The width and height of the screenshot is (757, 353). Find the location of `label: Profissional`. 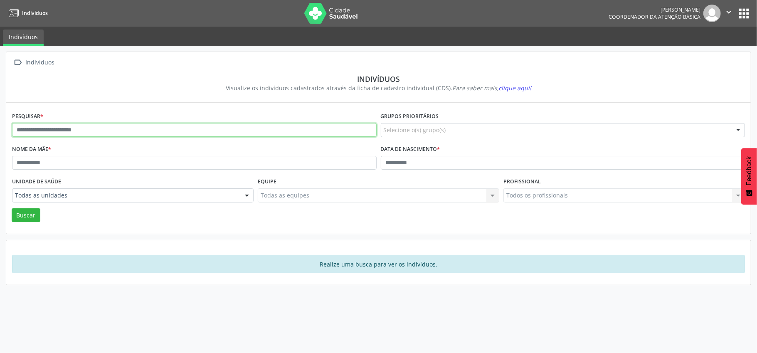

label: Profissional is located at coordinates (522, 182).